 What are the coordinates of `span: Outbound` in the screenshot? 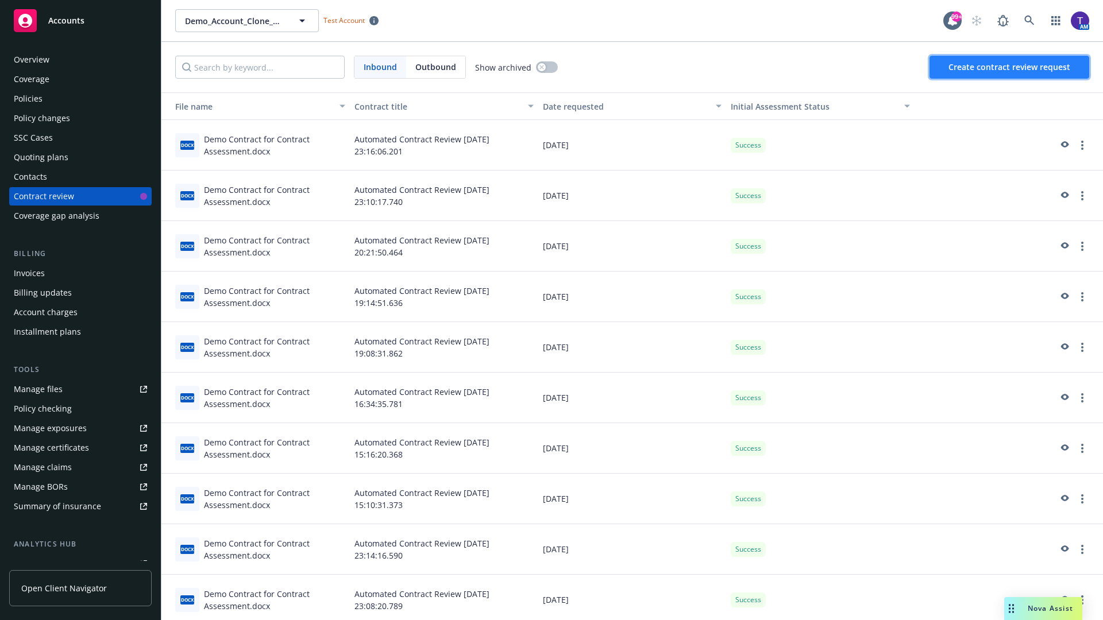 It's located at (435, 67).